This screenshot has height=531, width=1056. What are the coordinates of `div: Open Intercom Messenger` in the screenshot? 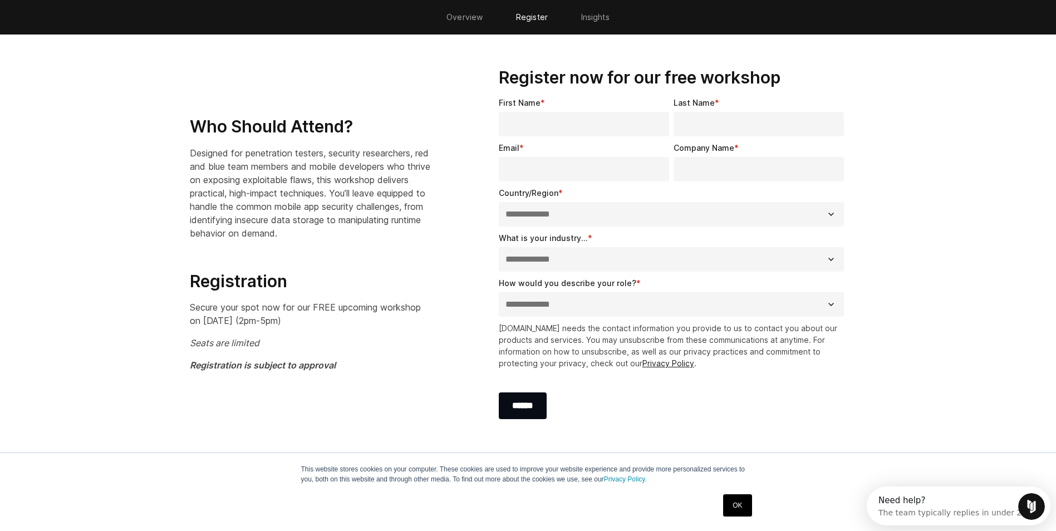 It's located at (98, 19).